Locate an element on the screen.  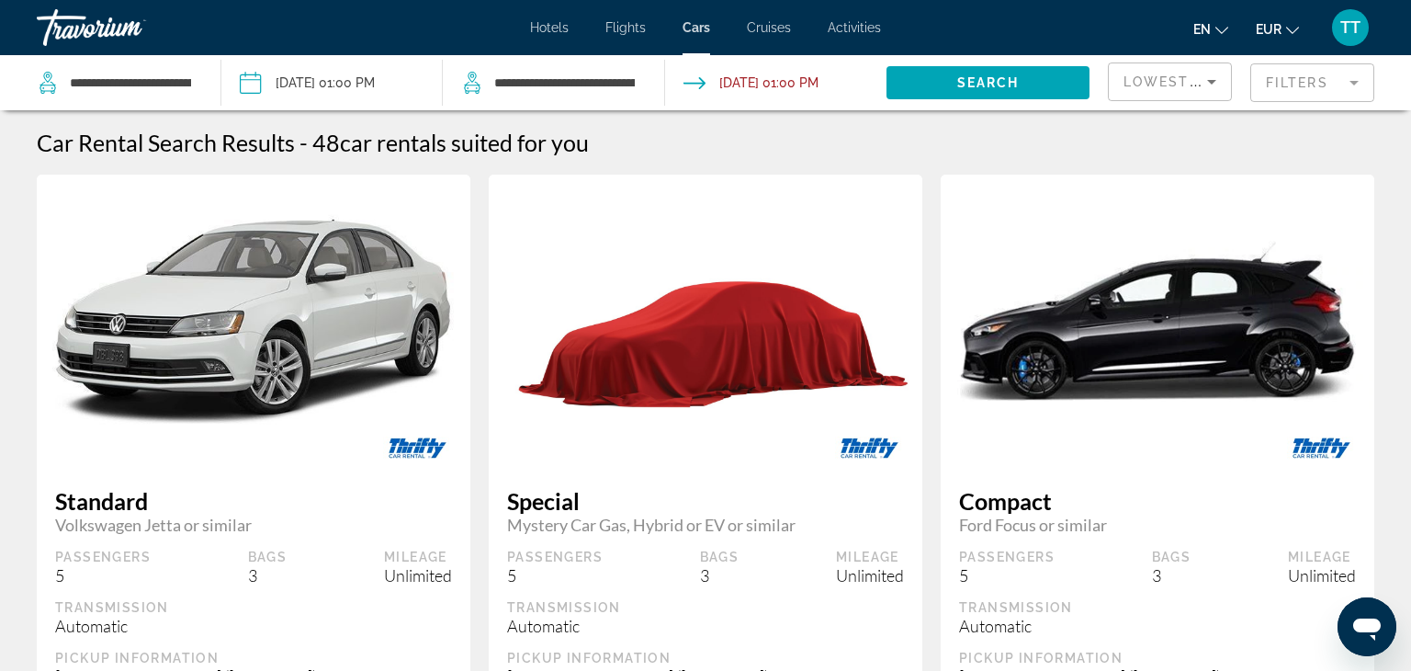
button: Pickup date: Sep 27, 2025 01:00 PM is located at coordinates (307, 83).